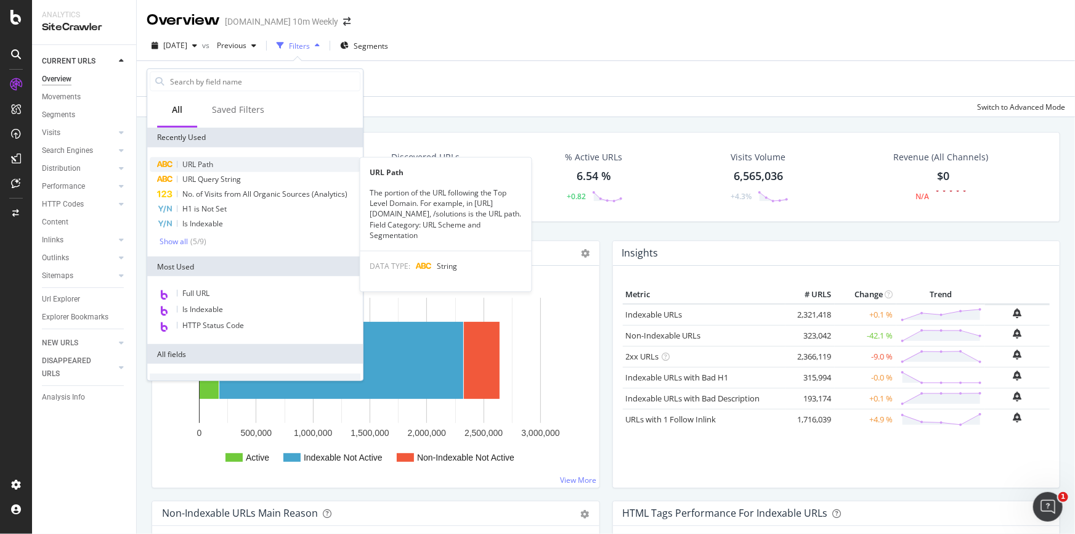 This screenshot has width=1075, height=534. What do you see at coordinates (84, 317) in the screenshot?
I see `a: Explorer Bookmarks` at bounding box center [84, 317].